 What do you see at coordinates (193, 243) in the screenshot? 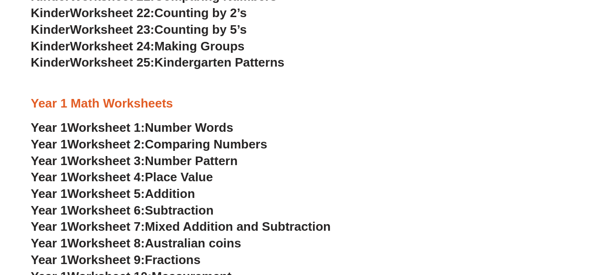
I see `span: Australian coins` at bounding box center [193, 243].